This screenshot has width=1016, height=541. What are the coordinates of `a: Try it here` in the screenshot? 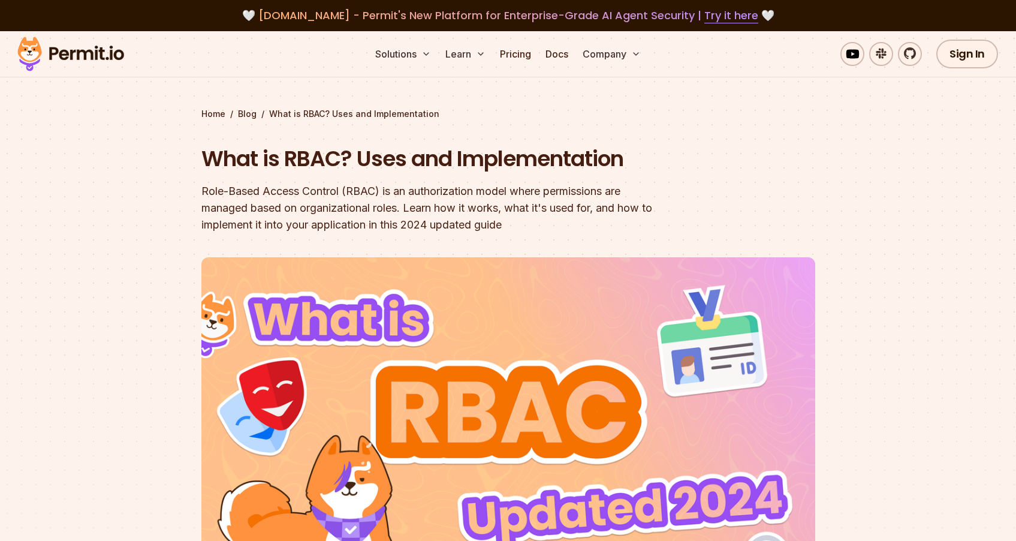 It's located at (732, 16).